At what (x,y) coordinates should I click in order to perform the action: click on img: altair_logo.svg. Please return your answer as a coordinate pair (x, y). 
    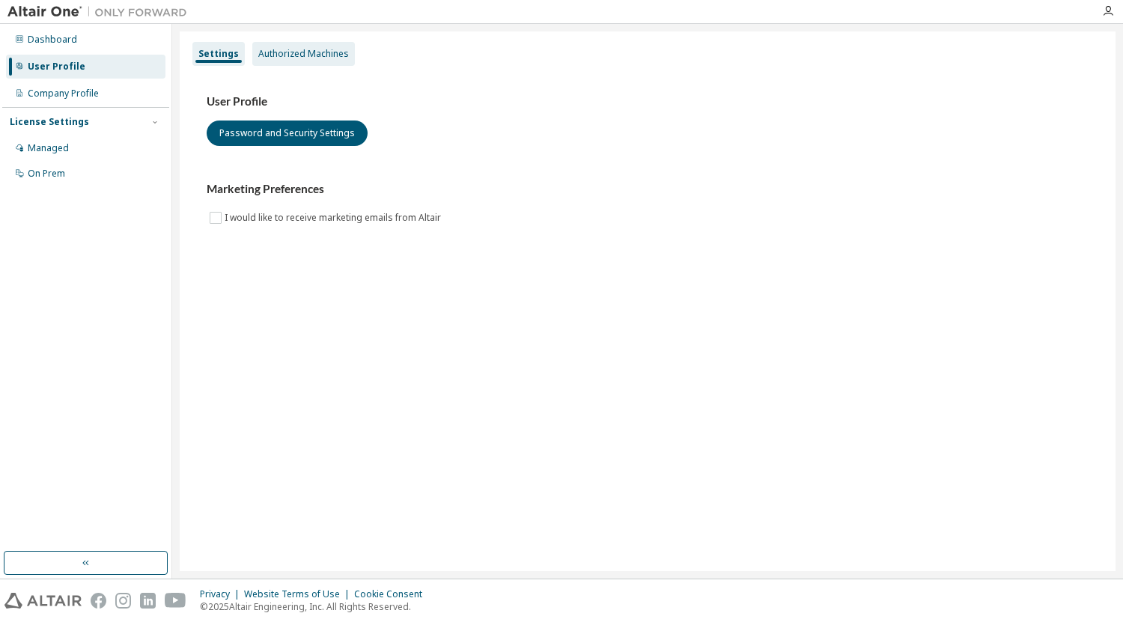
    Looking at the image, I should click on (43, 600).